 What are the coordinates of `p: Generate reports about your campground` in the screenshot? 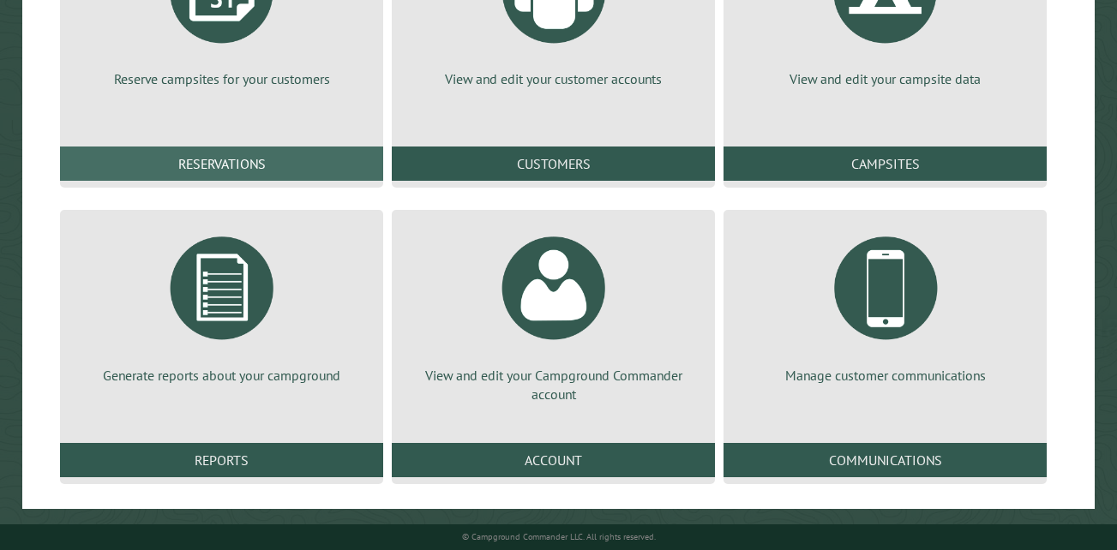 It's located at (221, 375).